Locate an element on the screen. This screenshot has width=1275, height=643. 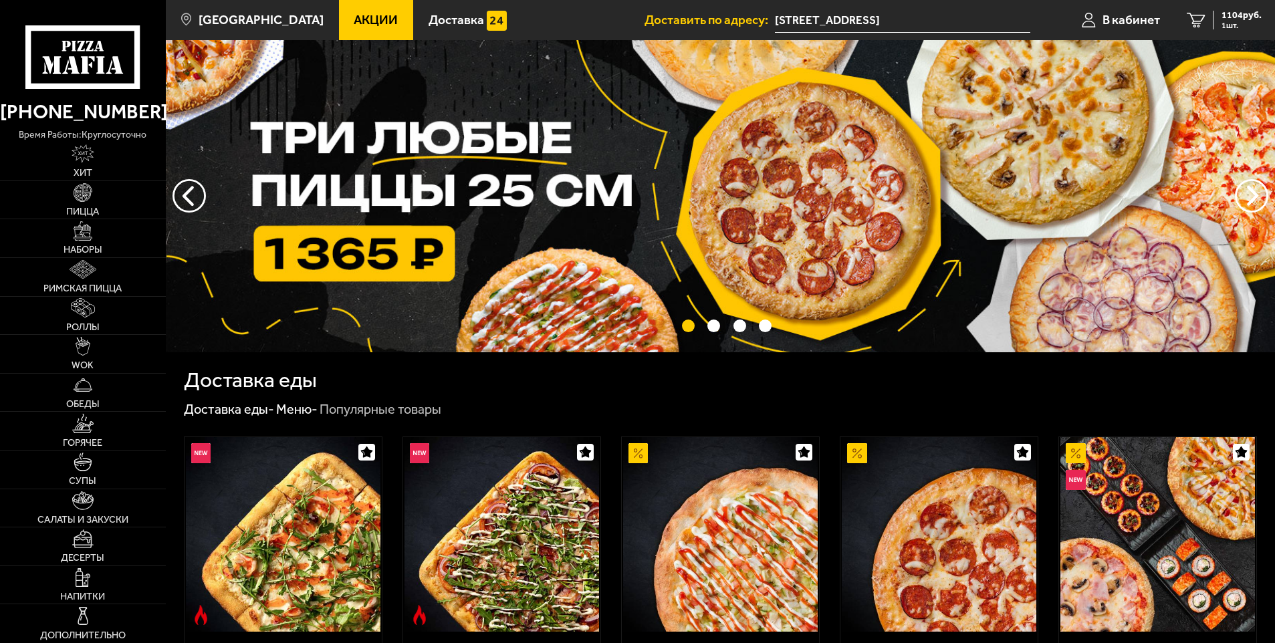
span: 1 шт. is located at coordinates (1241, 25).